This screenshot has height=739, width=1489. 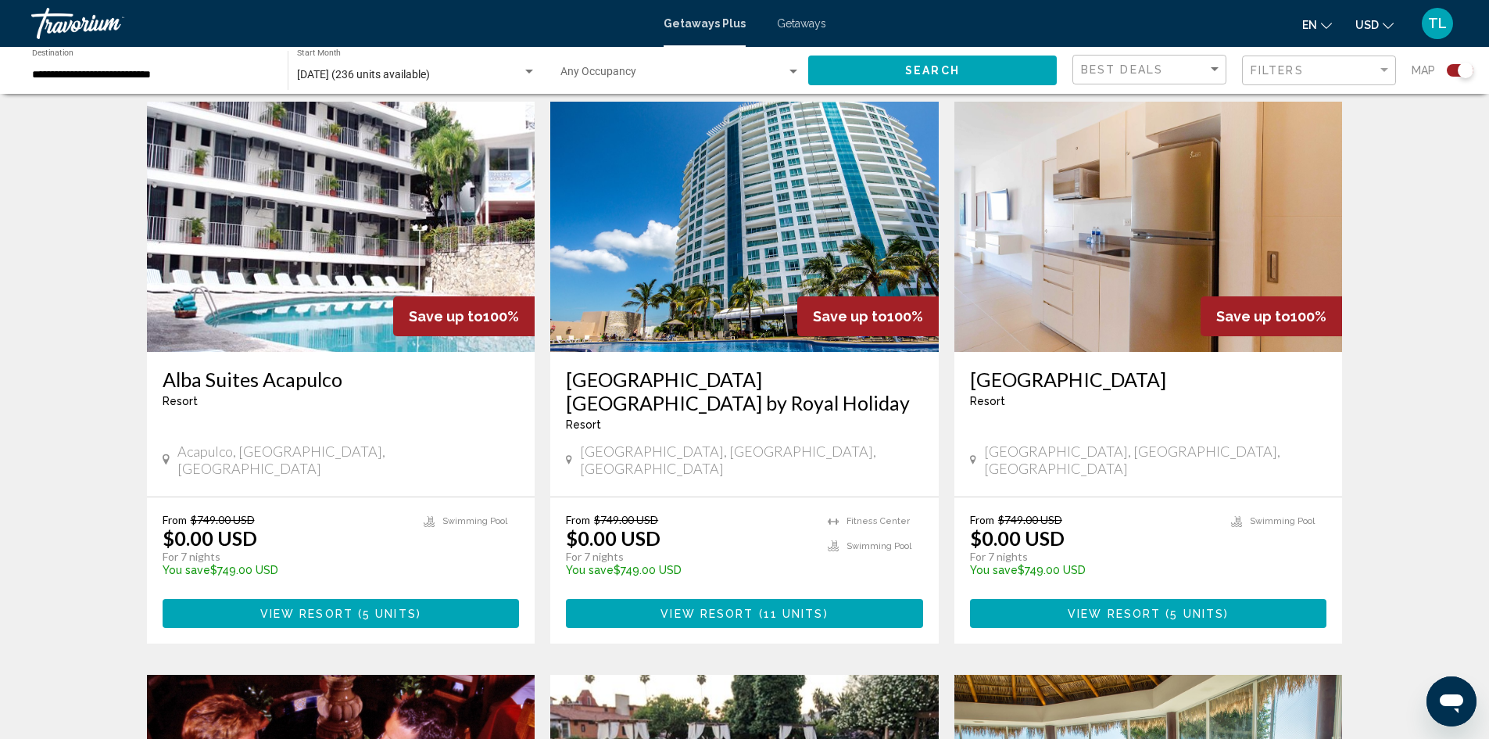 I want to click on button: Filter, so click(x=1318, y=70).